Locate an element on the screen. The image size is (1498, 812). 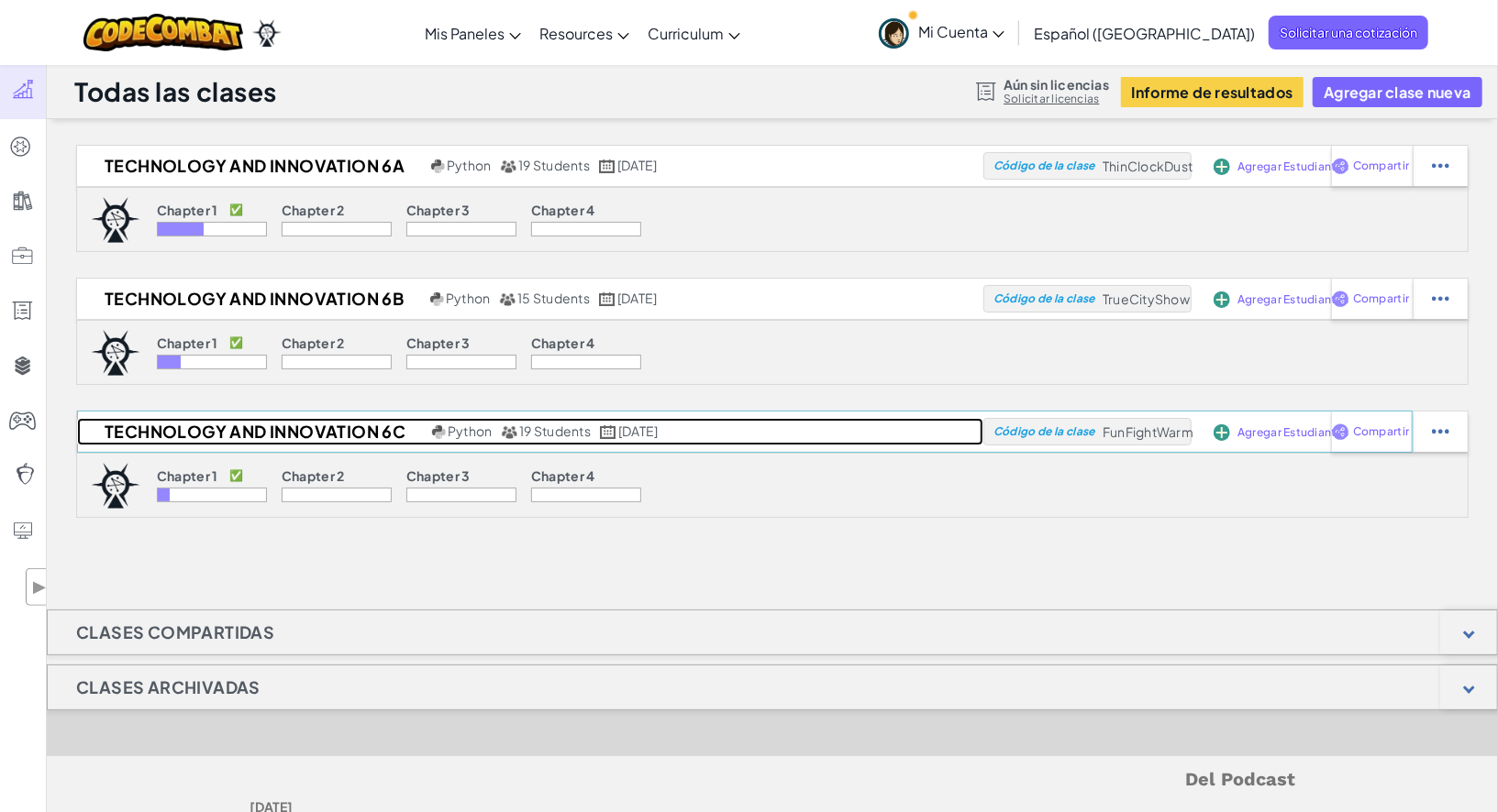
img: CodeCombat logo is located at coordinates (164, 32).